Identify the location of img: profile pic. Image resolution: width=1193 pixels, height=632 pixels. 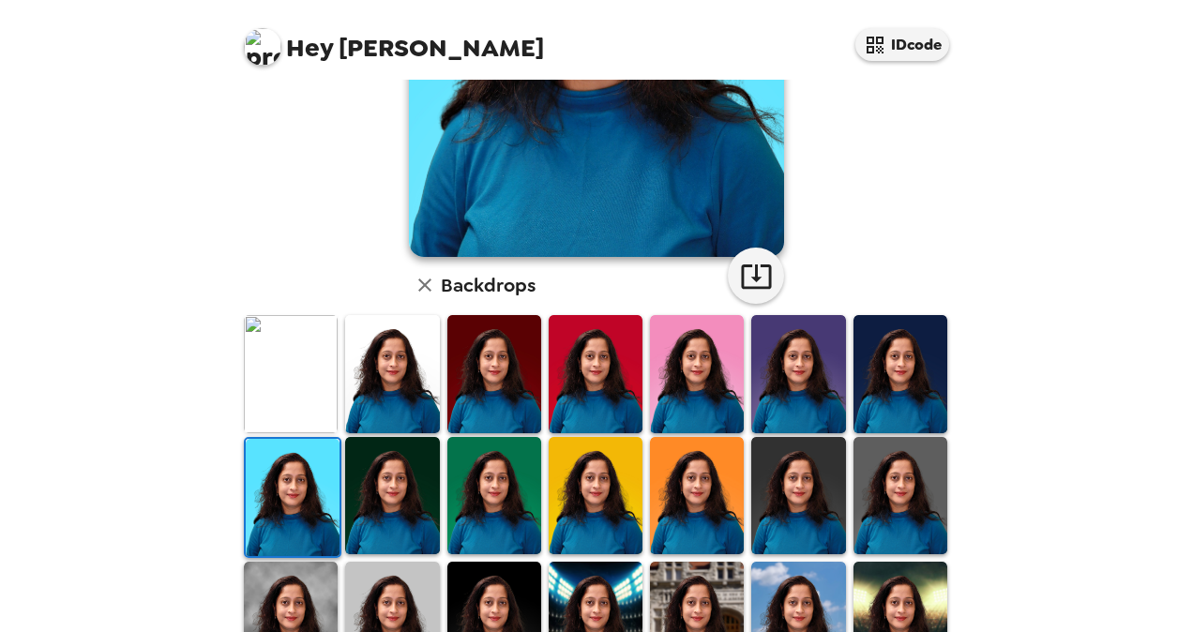
(263, 47).